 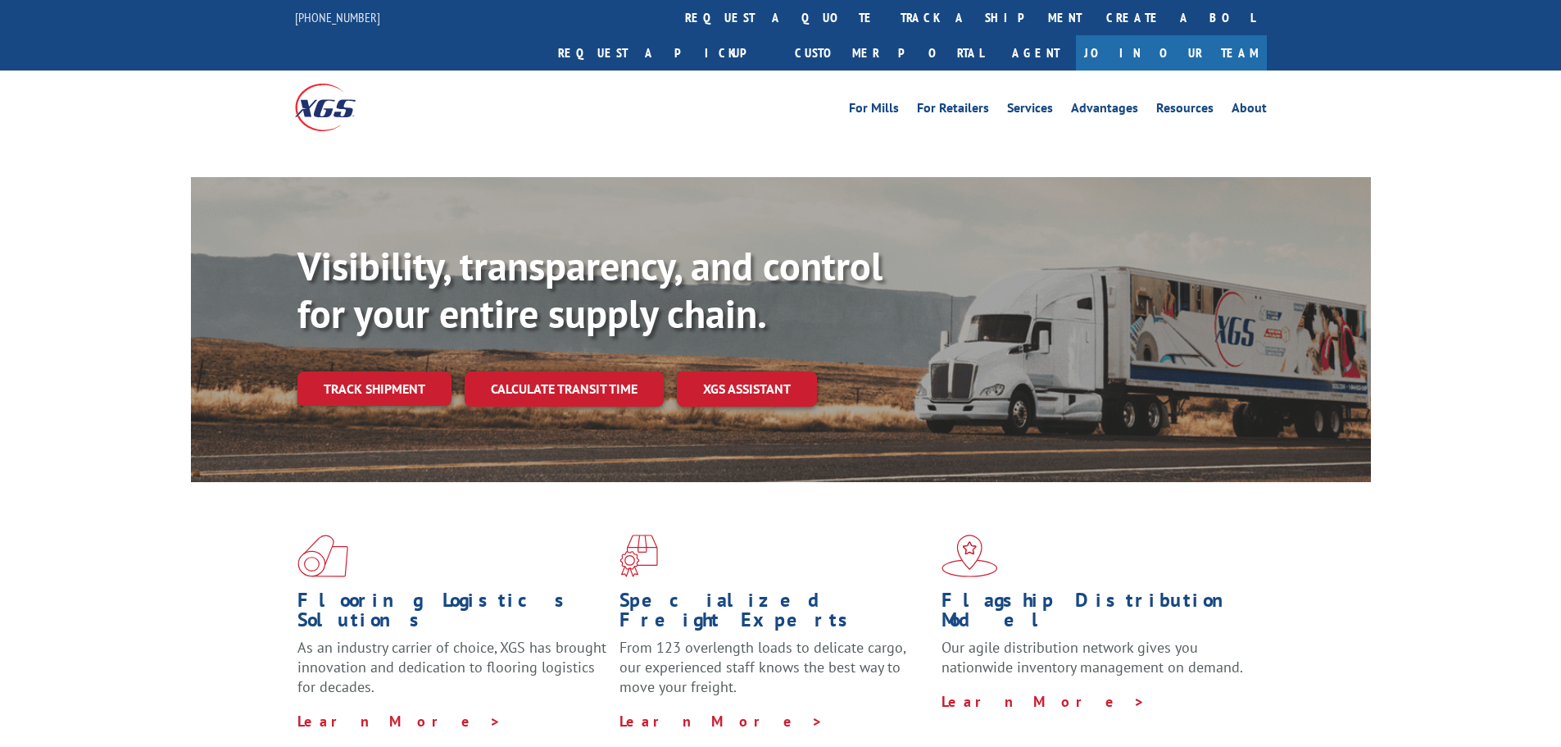 What do you see at coordinates (874, 111) in the screenshot?
I see `a: For Mills` at bounding box center [874, 111].